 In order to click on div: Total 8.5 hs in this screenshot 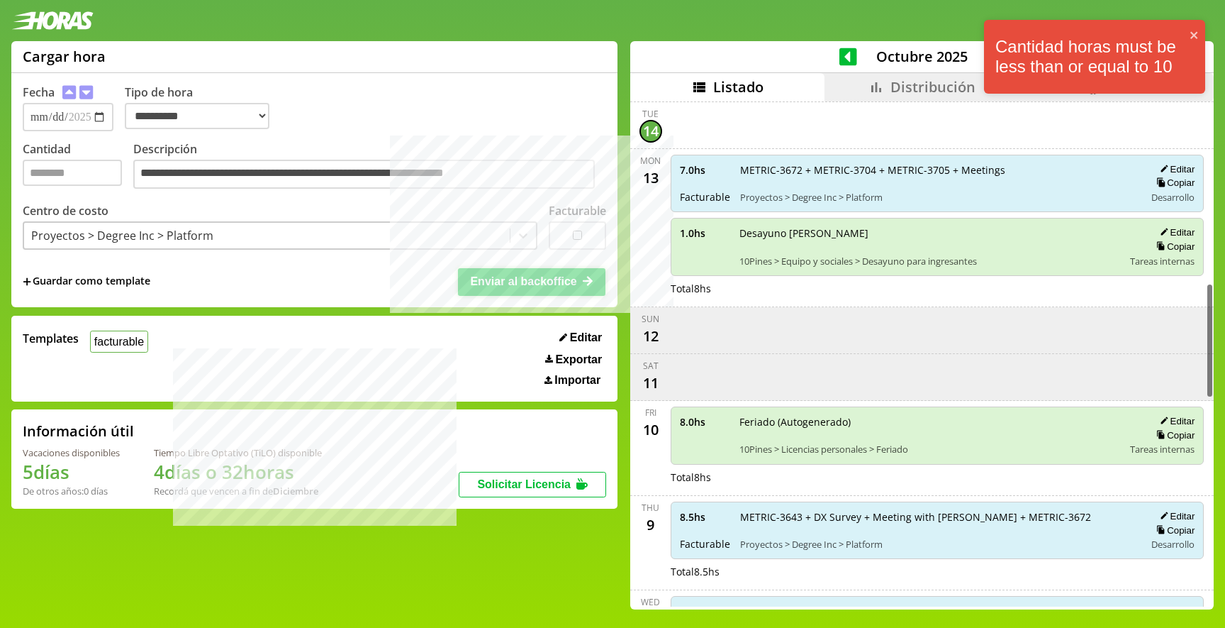, I will do `click(937, 571)`.